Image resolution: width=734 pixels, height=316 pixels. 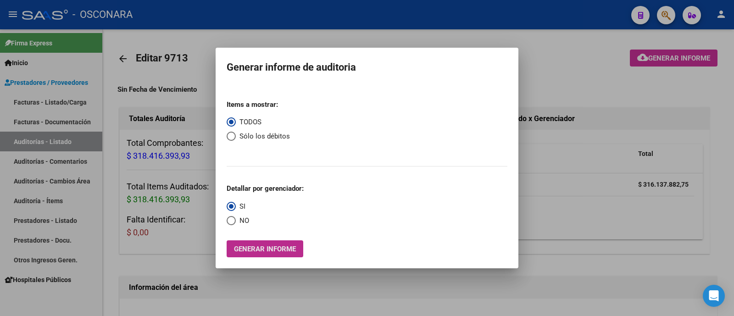 I want to click on strong: Items a mostrar:, so click(x=252, y=105).